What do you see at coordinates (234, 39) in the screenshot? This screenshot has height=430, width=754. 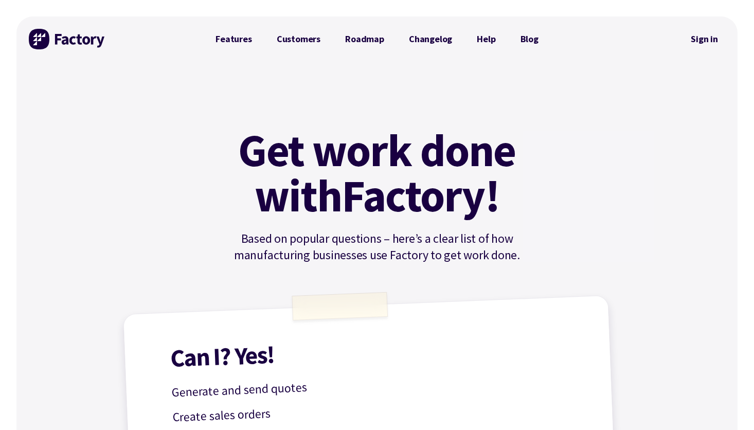 I see `a: Features` at bounding box center [234, 39].